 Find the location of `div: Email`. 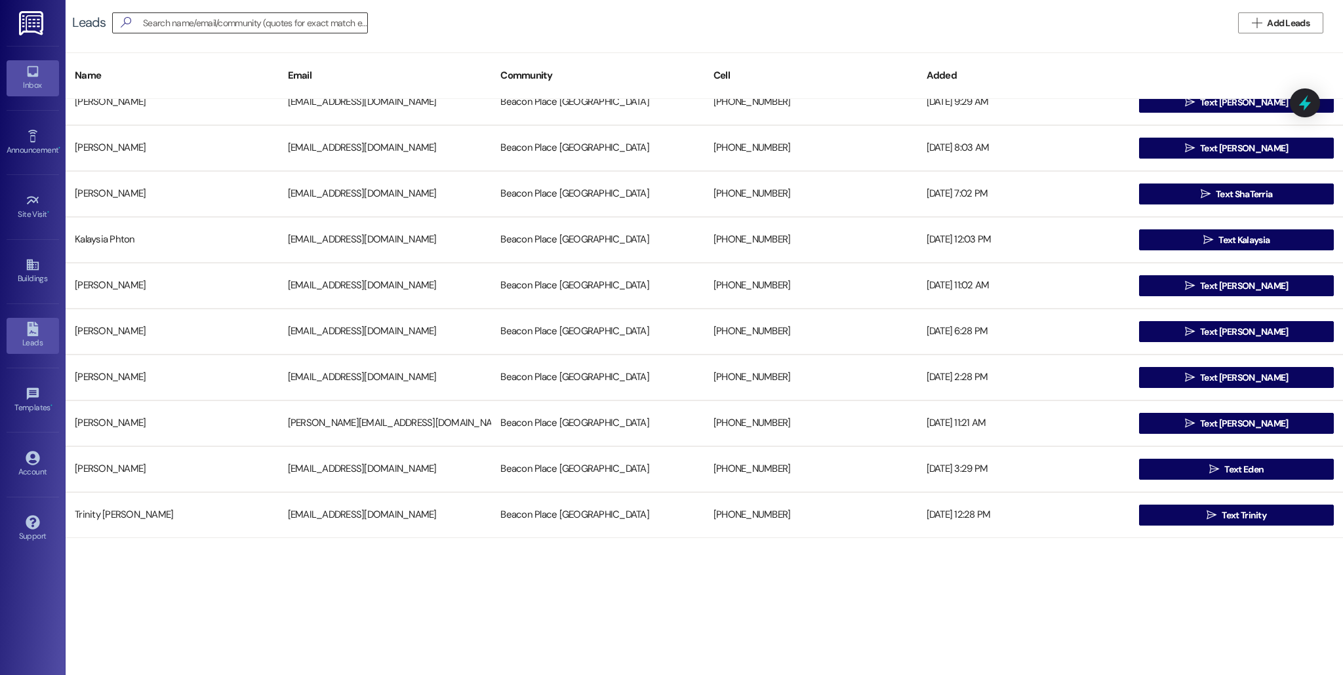

div: Email is located at coordinates (385, 75).